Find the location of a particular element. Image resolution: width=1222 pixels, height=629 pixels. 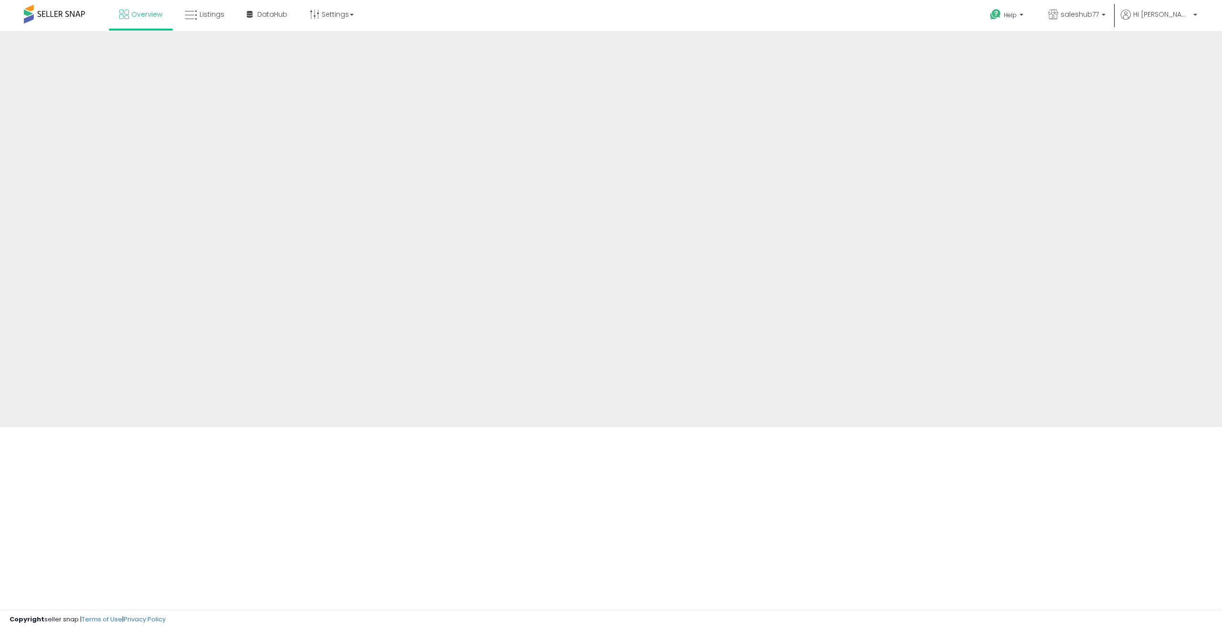

span: Overview is located at coordinates (147, 14).